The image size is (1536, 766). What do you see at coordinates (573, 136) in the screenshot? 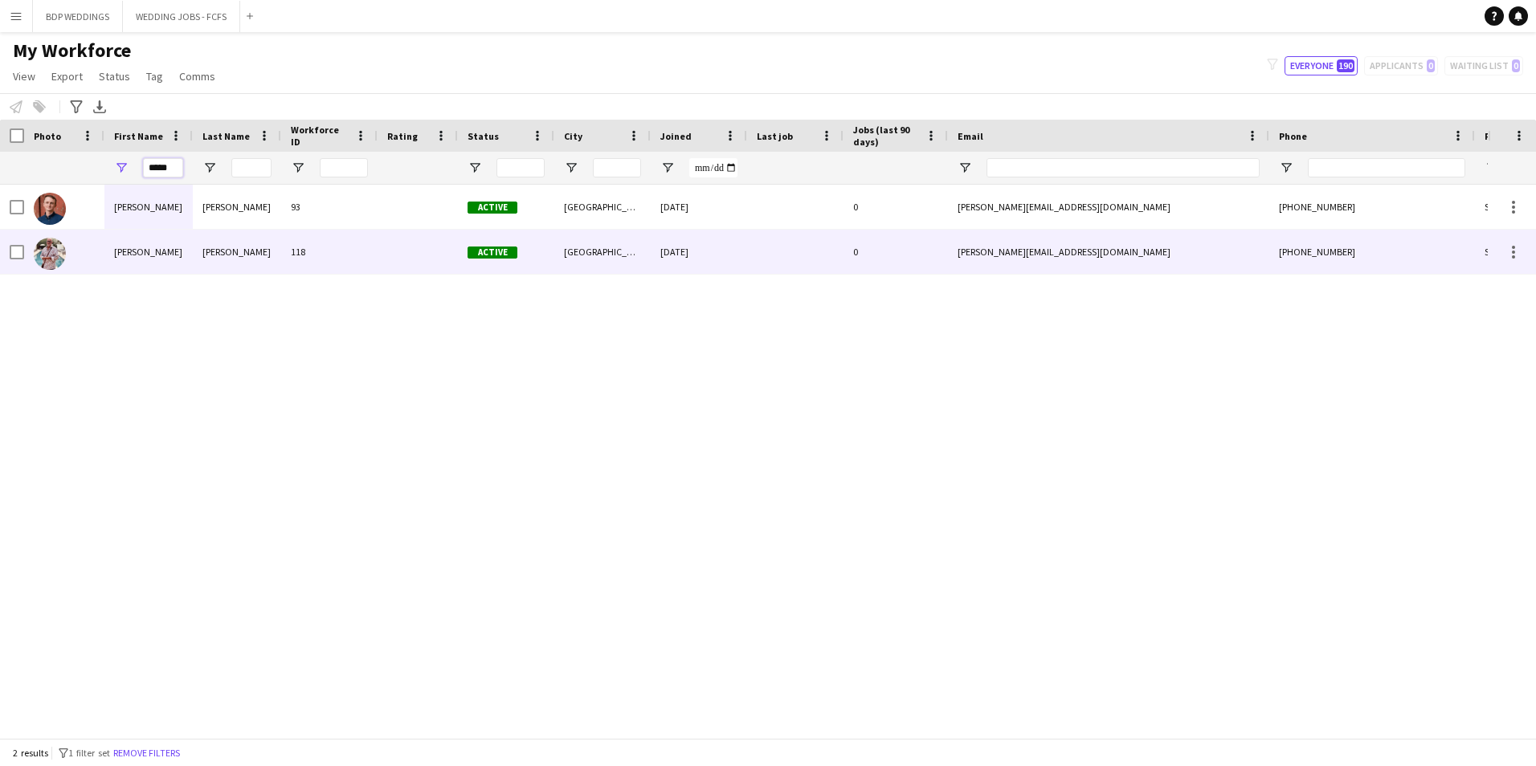
I see `span: City` at bounding box center [573, 136].